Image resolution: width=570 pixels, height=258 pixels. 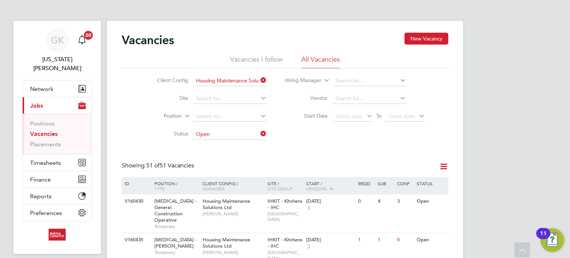 What do you see at coordinates (136, 183) in the screenshot?
I see `div: ID` at bounding box center [136, 183].